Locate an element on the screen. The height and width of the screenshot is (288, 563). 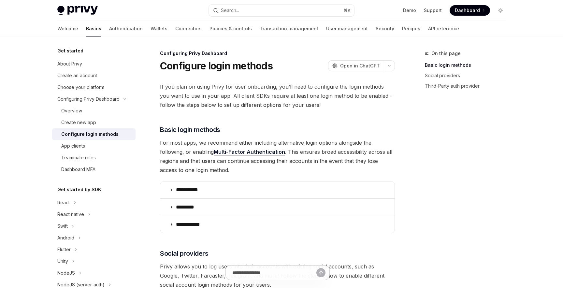
a: Multi-Factor Authentication is located at coordinates (249, 152).